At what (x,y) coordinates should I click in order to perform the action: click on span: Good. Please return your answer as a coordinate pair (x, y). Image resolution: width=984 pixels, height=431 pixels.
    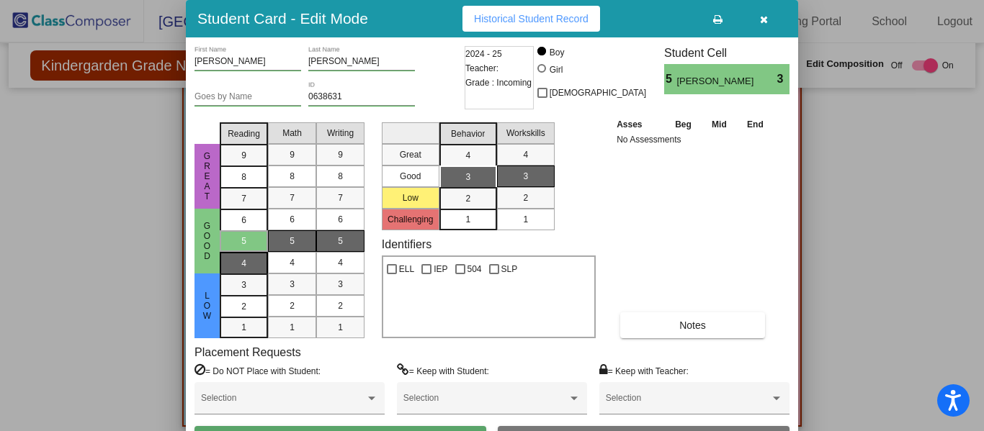
    Looking at the image, I should click on (207, 241).